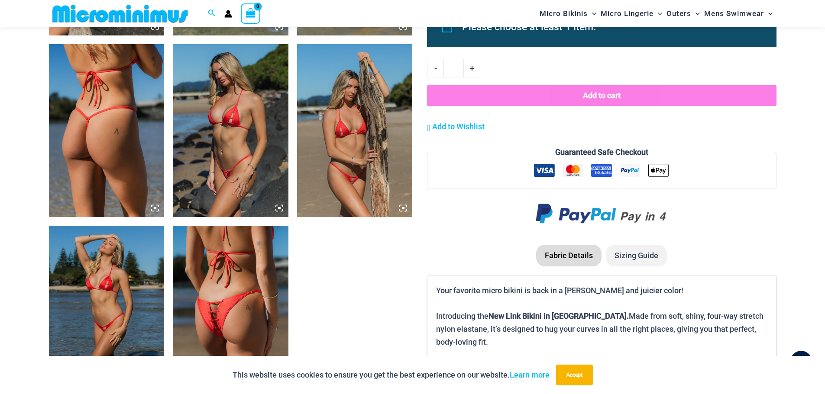 Image resolution: width=825 pixels, height=394 pixels. Describe the element at coordinates (391, 375) in the screenshot. I see `p: This website uses cookies to ensure you get the best experience on our website.` at that location.